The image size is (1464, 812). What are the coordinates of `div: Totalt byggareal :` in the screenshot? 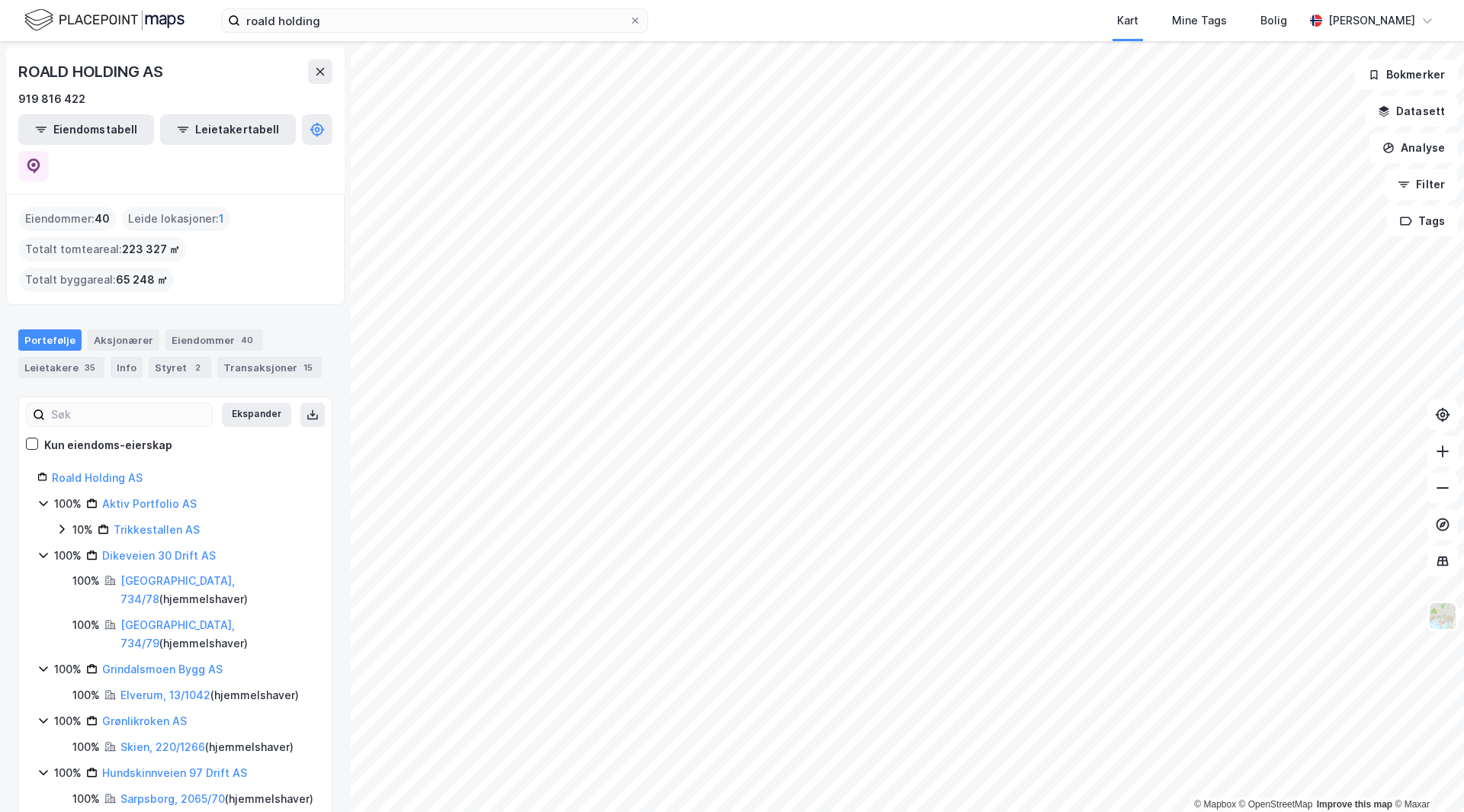 It's located at (96, 280).